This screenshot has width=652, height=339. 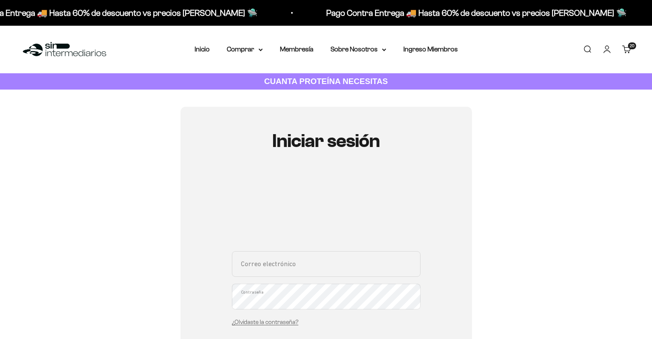 I want to click on summary: Sobre Nosotros, so click(x=358, y=49).